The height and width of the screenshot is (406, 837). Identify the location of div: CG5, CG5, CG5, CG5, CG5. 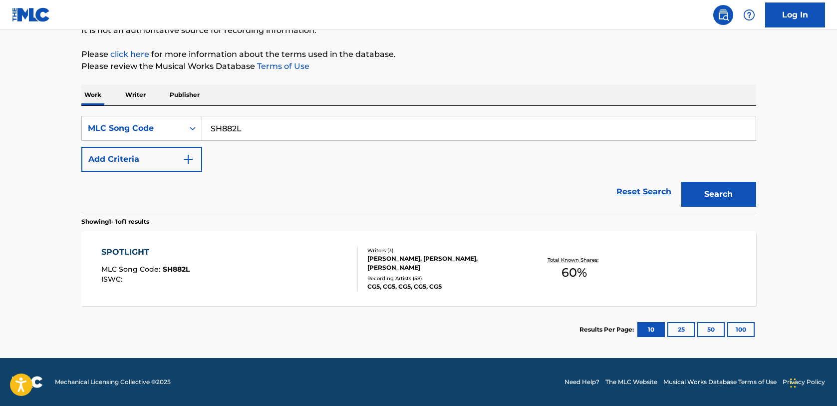
(443, 287).